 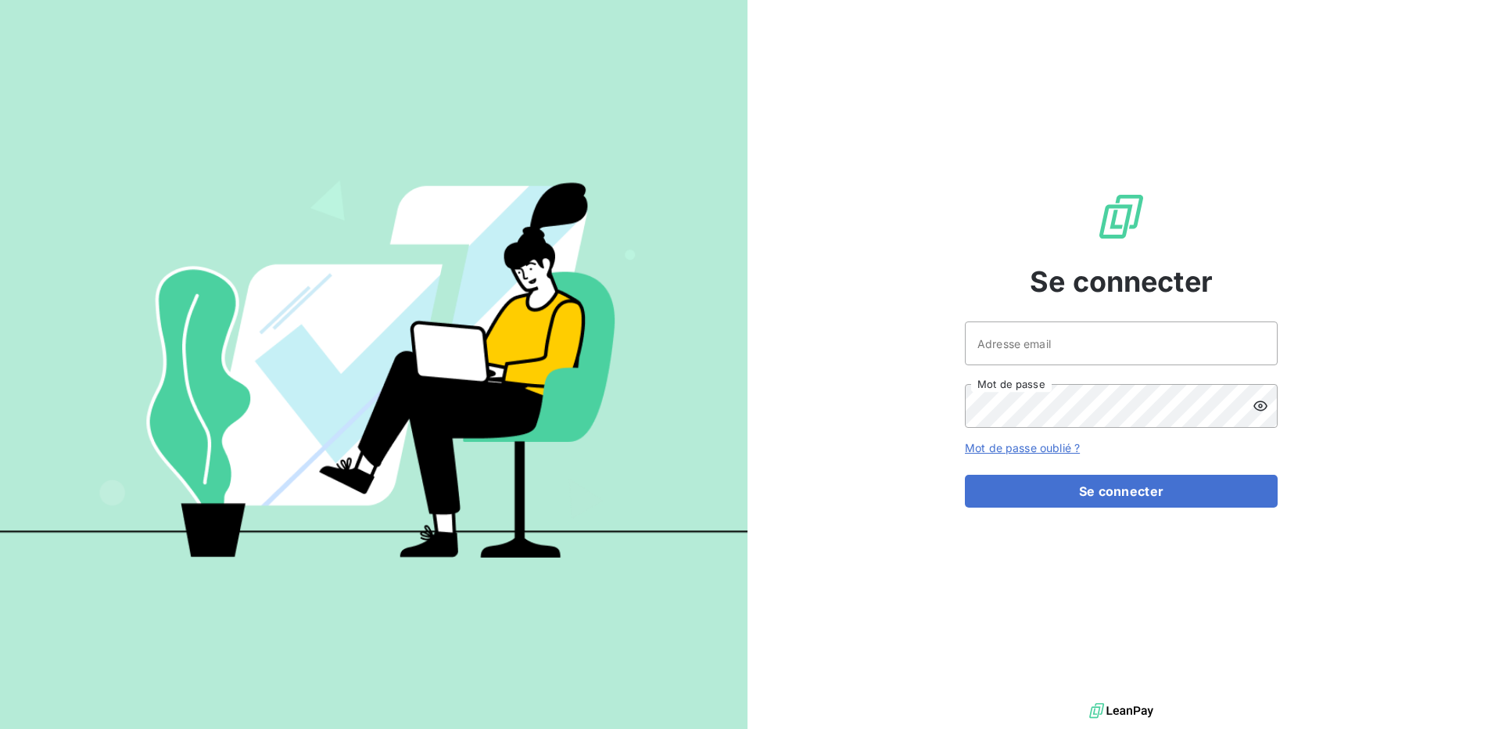 What do you see at coordinates (1022, 447) in the screenshot?
I see `a: Mot de passe oublié ?` at bounding box center [1022, 447].